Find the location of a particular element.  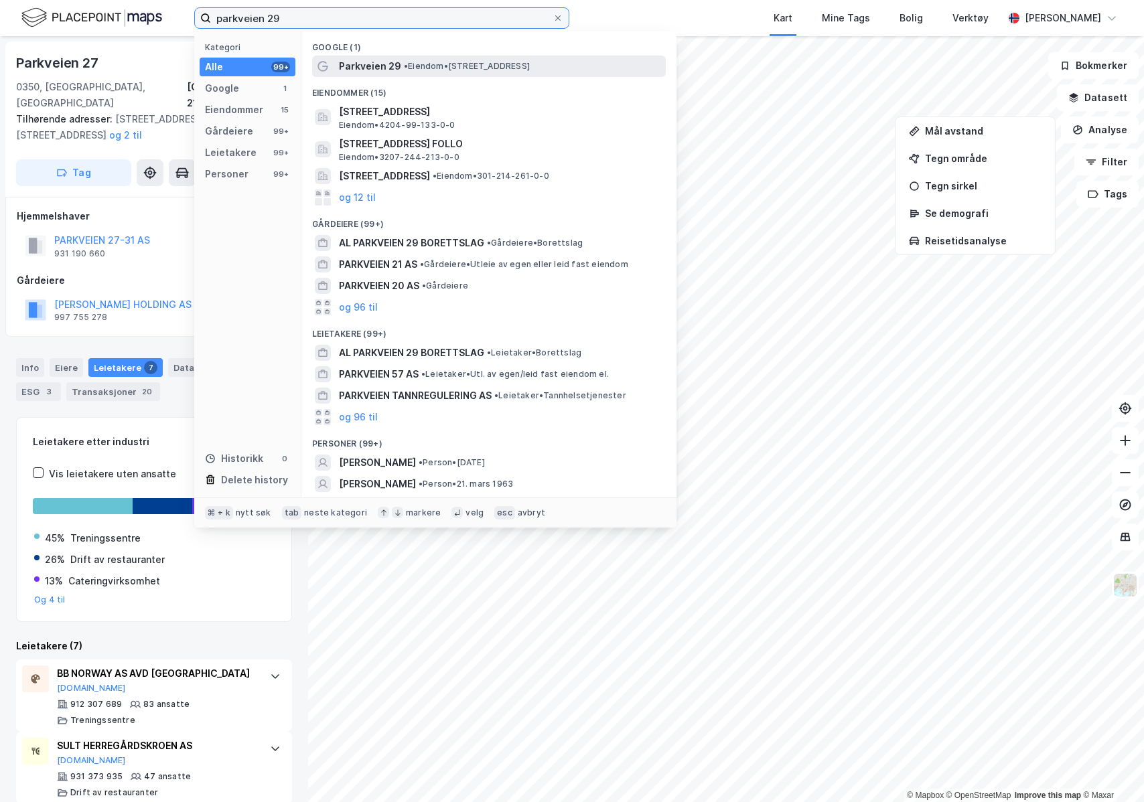

div: 13% is located at coordinates (54, 581).